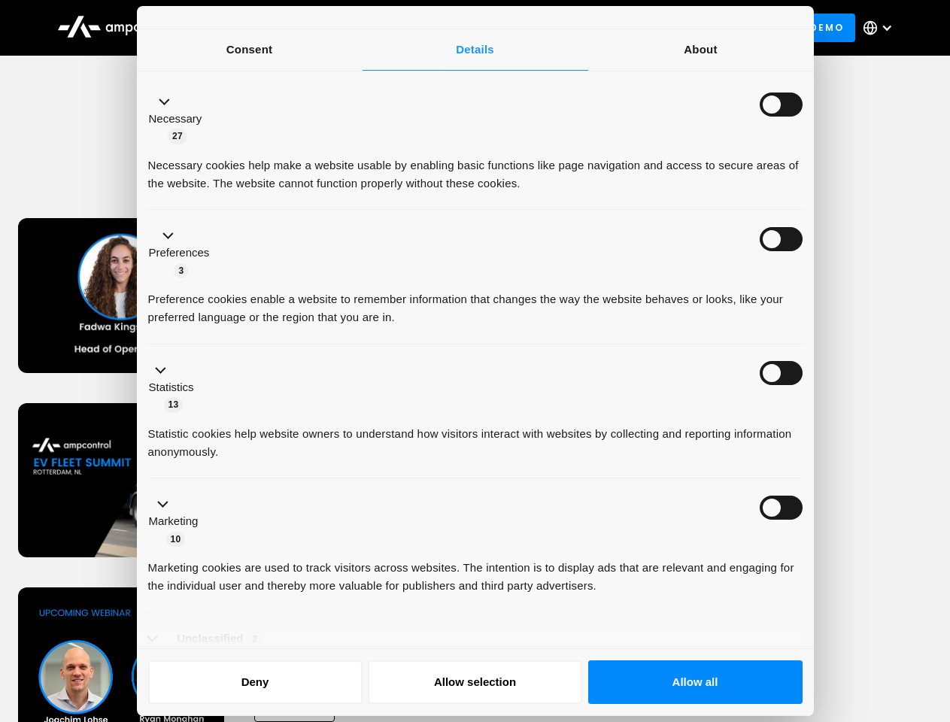 The image size is (950, 722). Describe the element at coordinates (177, 522) in the screenshot. I see `button: Marketing (10)` at that location.